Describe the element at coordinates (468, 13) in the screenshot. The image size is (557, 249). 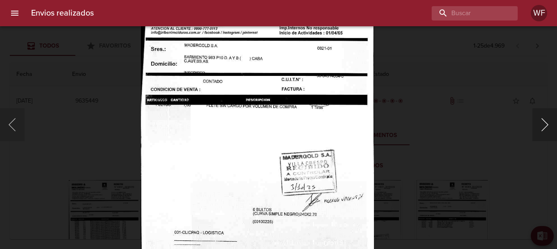
I see `input: buscar` at that location.